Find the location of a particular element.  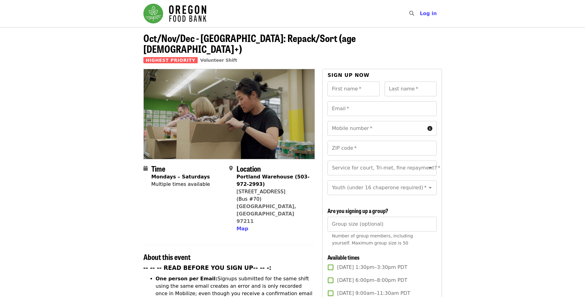

input: Email is located at coordinates (382, 109).